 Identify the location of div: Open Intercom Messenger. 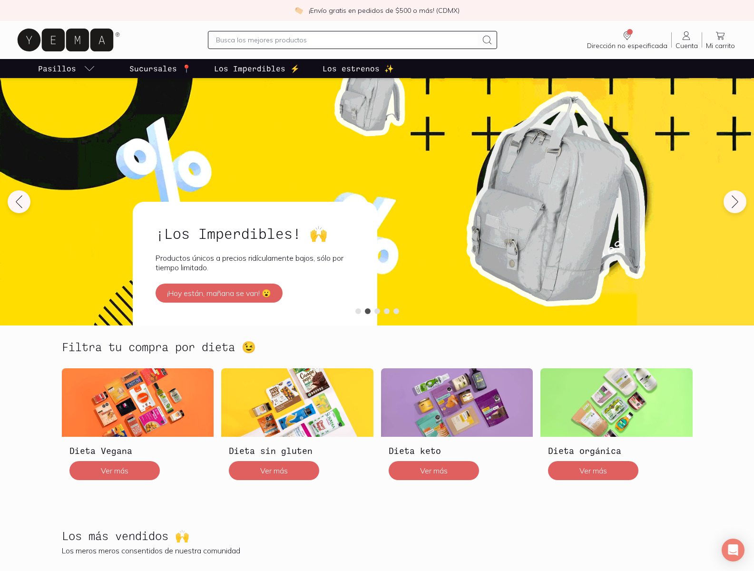
(733, 550).